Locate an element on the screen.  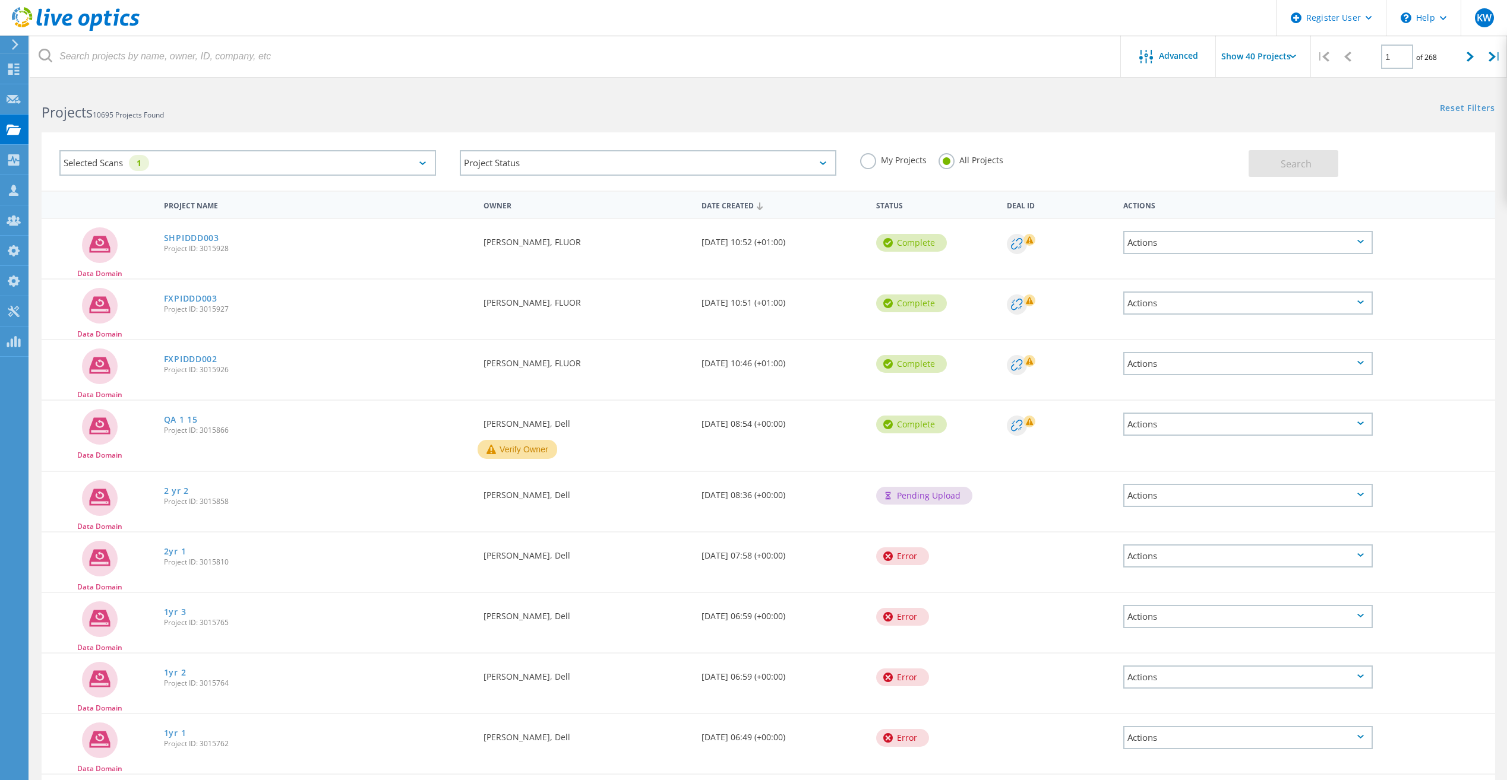
span: Project ID: 3015764 is located at coordinates (318, 684).